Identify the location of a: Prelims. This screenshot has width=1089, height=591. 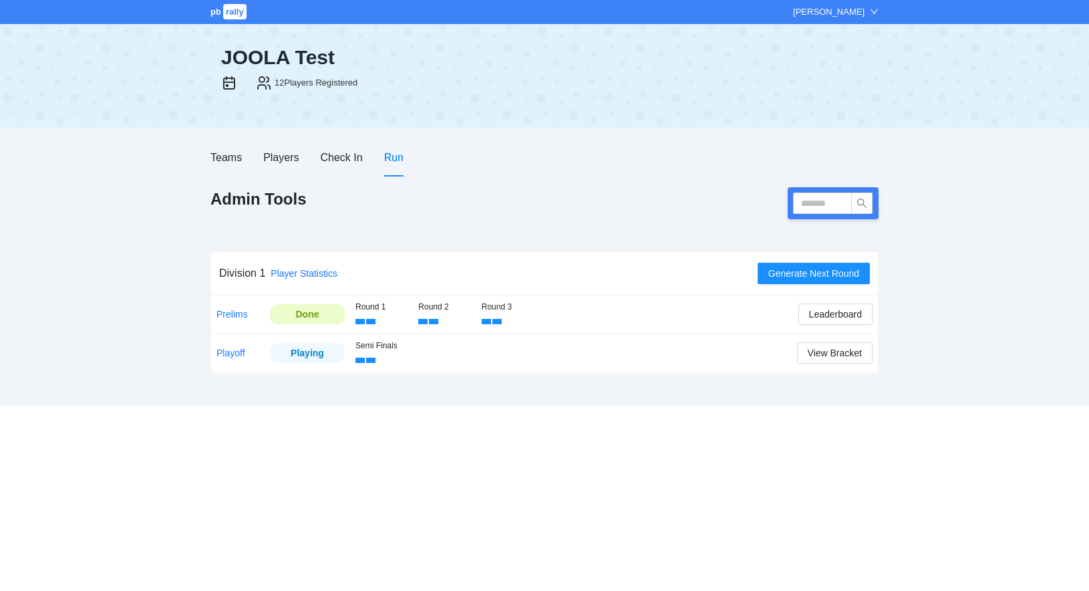
(232, 314).